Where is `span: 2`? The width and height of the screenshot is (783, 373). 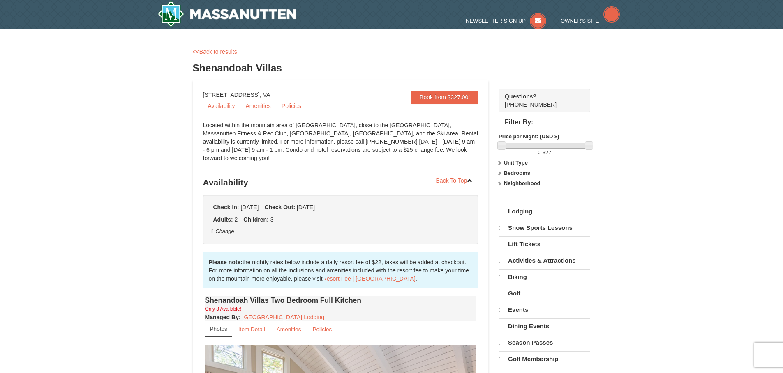 span: 2 is located at coordinates (236, 220).